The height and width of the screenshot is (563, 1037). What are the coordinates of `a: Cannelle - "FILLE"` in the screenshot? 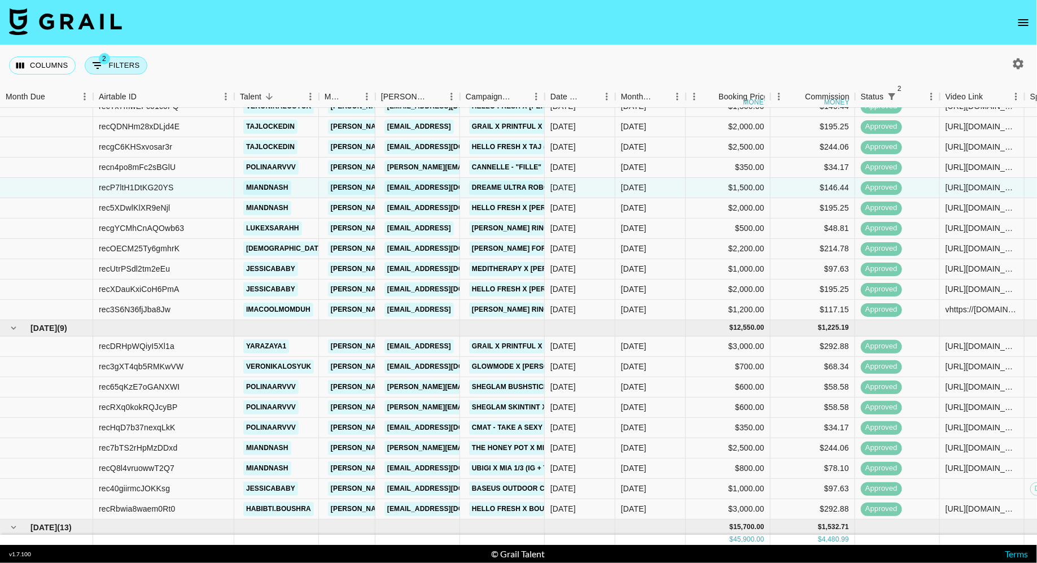 It's located at (506, 167).